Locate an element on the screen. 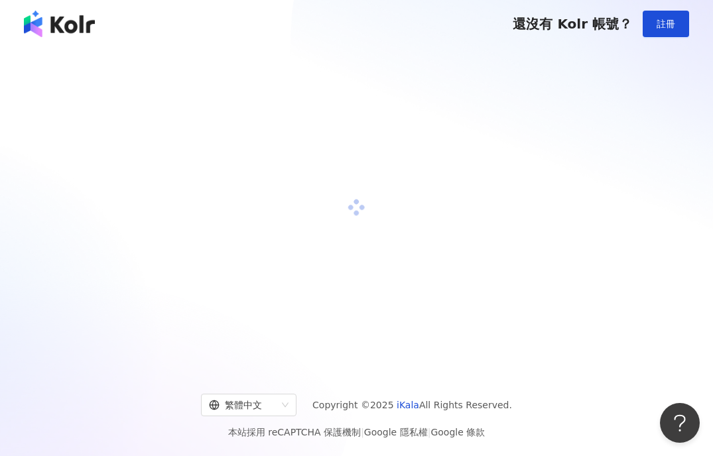  span: 本站採用 reCAPTCHA 保護機制 is located at coordinates (356, 433).